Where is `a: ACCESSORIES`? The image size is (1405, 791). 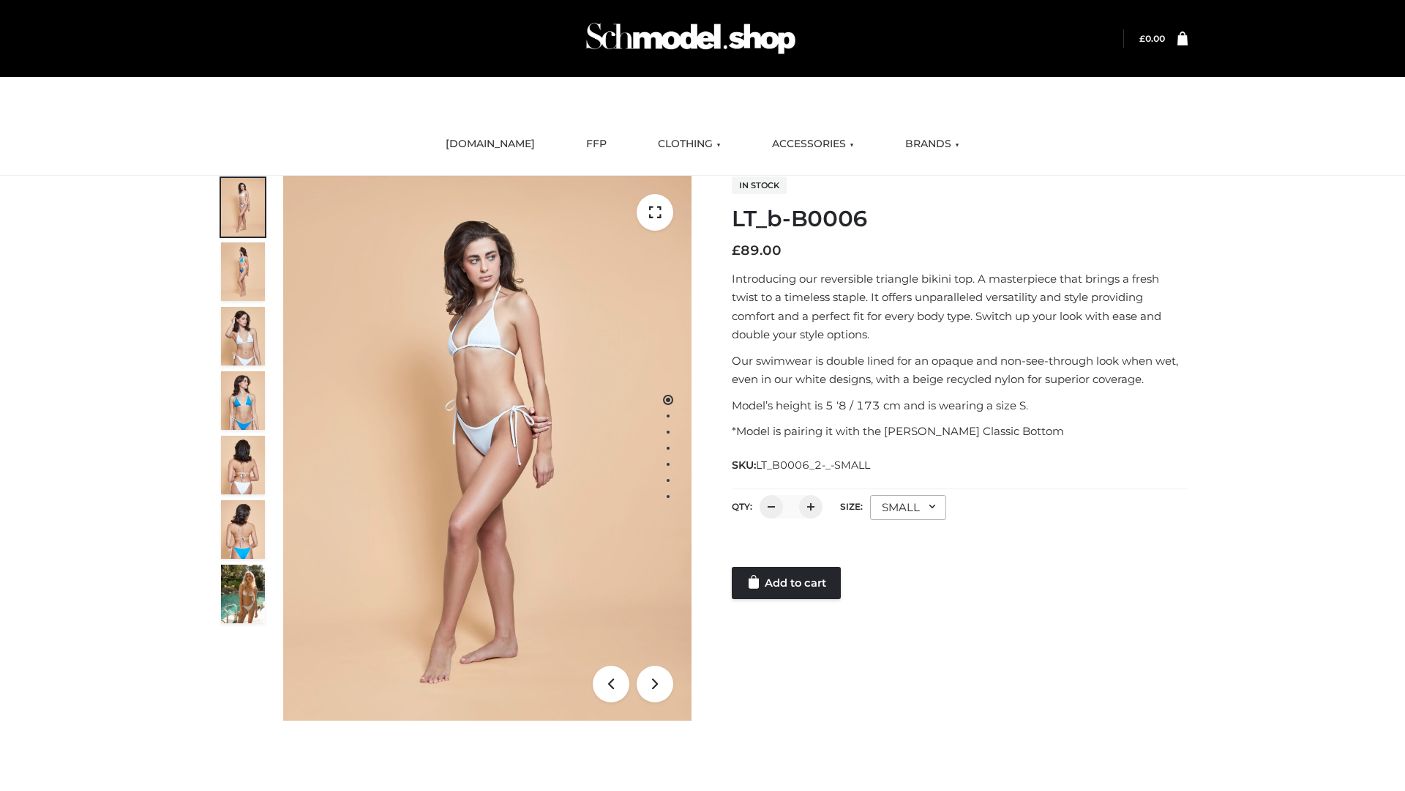
a: ACCESSORIES is located at coordinates (813, 144).